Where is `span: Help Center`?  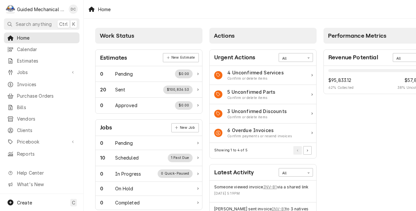 span: Help Center is located at coordinates (46, 172).